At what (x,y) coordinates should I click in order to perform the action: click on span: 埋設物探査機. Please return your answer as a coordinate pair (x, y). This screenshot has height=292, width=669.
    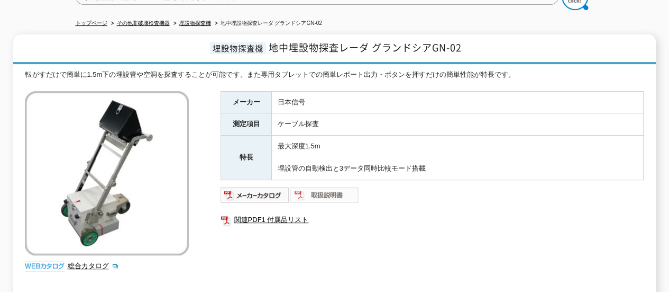
    Looking at the image, I should click on (238, 48).